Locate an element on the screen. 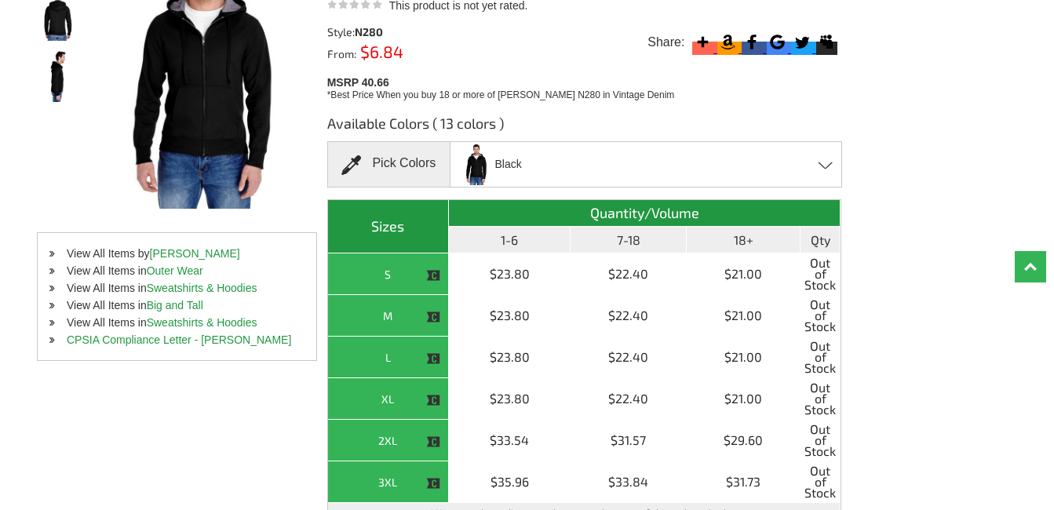 The width and height of the screenshot is (1054, 510). th: XL is located at coordinates (389, 399).